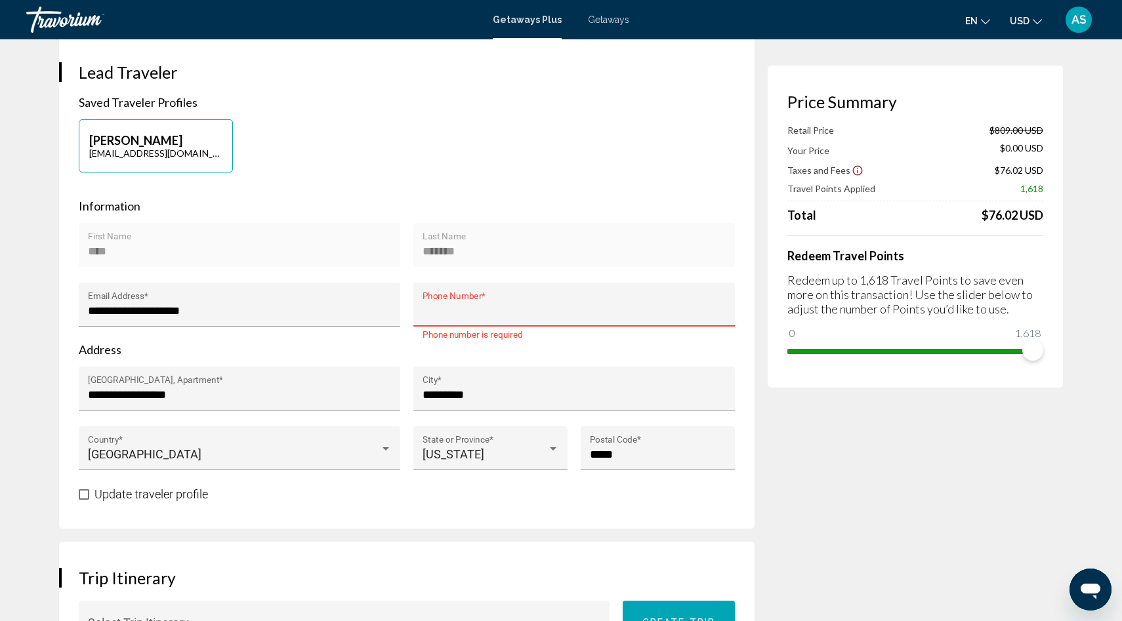  I want to click on a: Getaways Plus, so click(527, 20).